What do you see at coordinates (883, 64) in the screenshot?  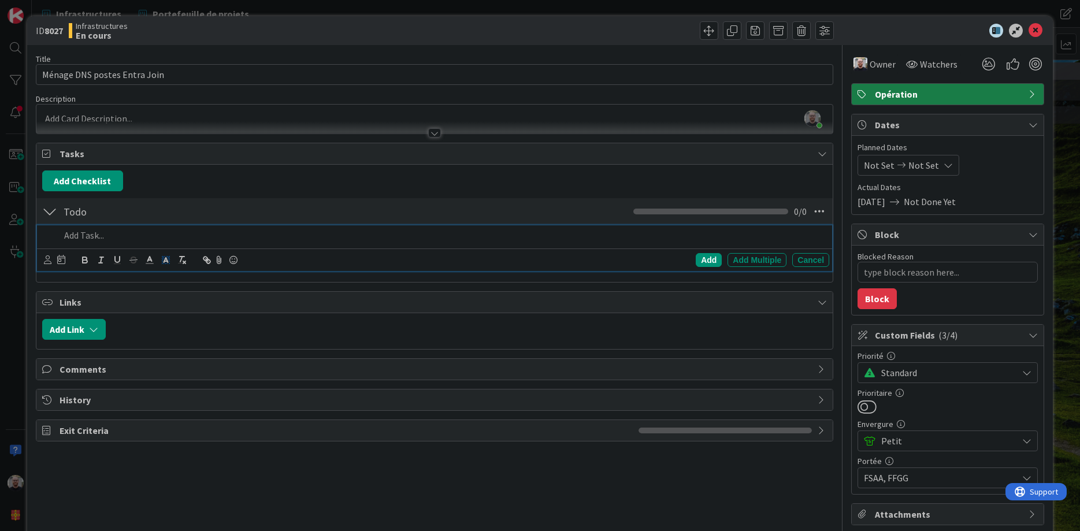 I see `span: Owner` at bounding box center [883, 64].